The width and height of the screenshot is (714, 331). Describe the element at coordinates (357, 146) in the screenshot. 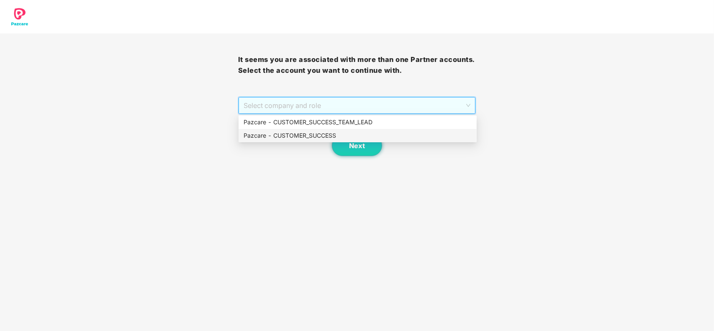

I see `span: Next` at that location.